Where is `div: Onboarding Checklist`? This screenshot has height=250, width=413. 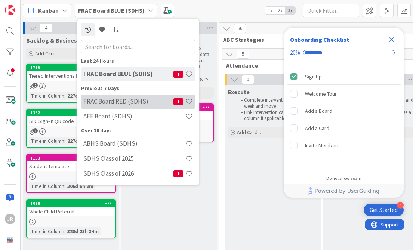
div: Onboarding Checklist is located at coordinates (319, 40).